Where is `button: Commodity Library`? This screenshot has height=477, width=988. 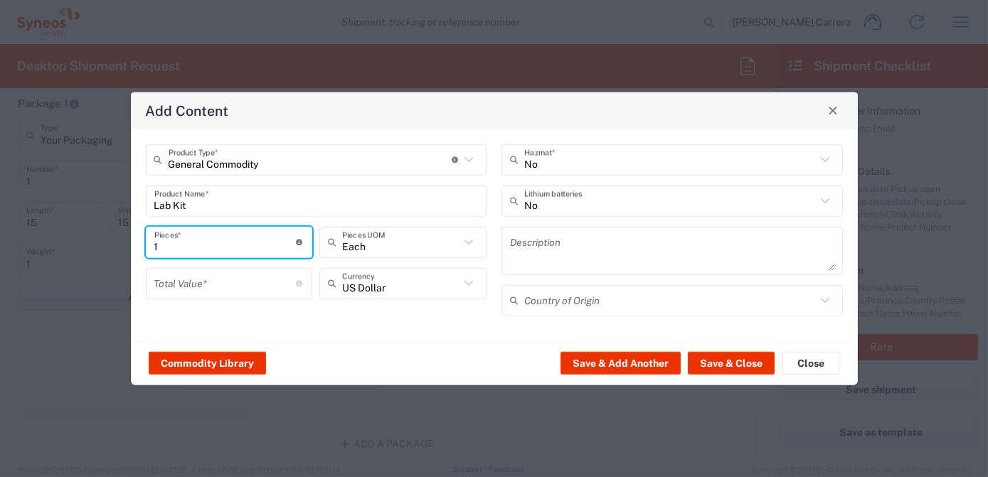
button: Commodity Library is located at coordinates (207, 363).